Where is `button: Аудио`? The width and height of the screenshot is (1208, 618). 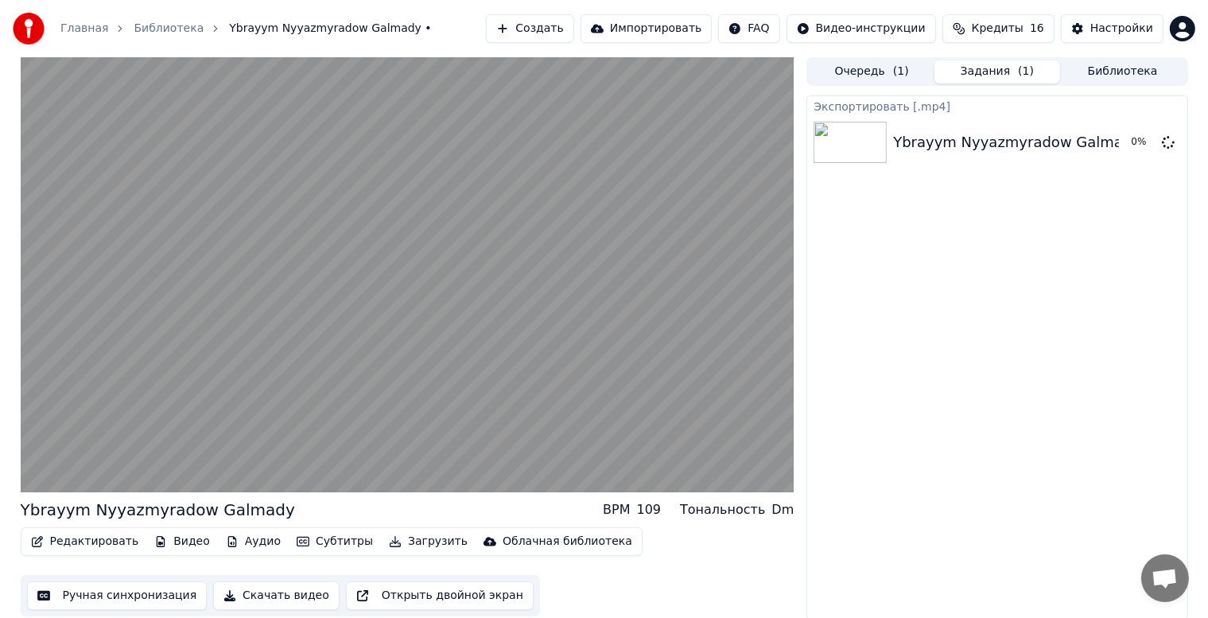
button: Аудио is located at coordinates (253, 542).